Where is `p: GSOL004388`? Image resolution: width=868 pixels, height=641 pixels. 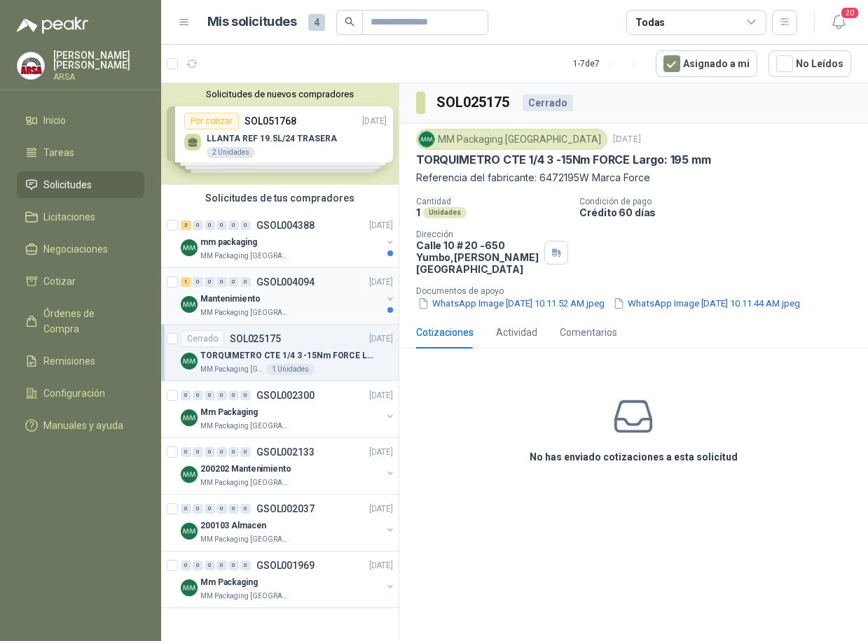 p: GSOL004388 is located at coordinates (285, 226).